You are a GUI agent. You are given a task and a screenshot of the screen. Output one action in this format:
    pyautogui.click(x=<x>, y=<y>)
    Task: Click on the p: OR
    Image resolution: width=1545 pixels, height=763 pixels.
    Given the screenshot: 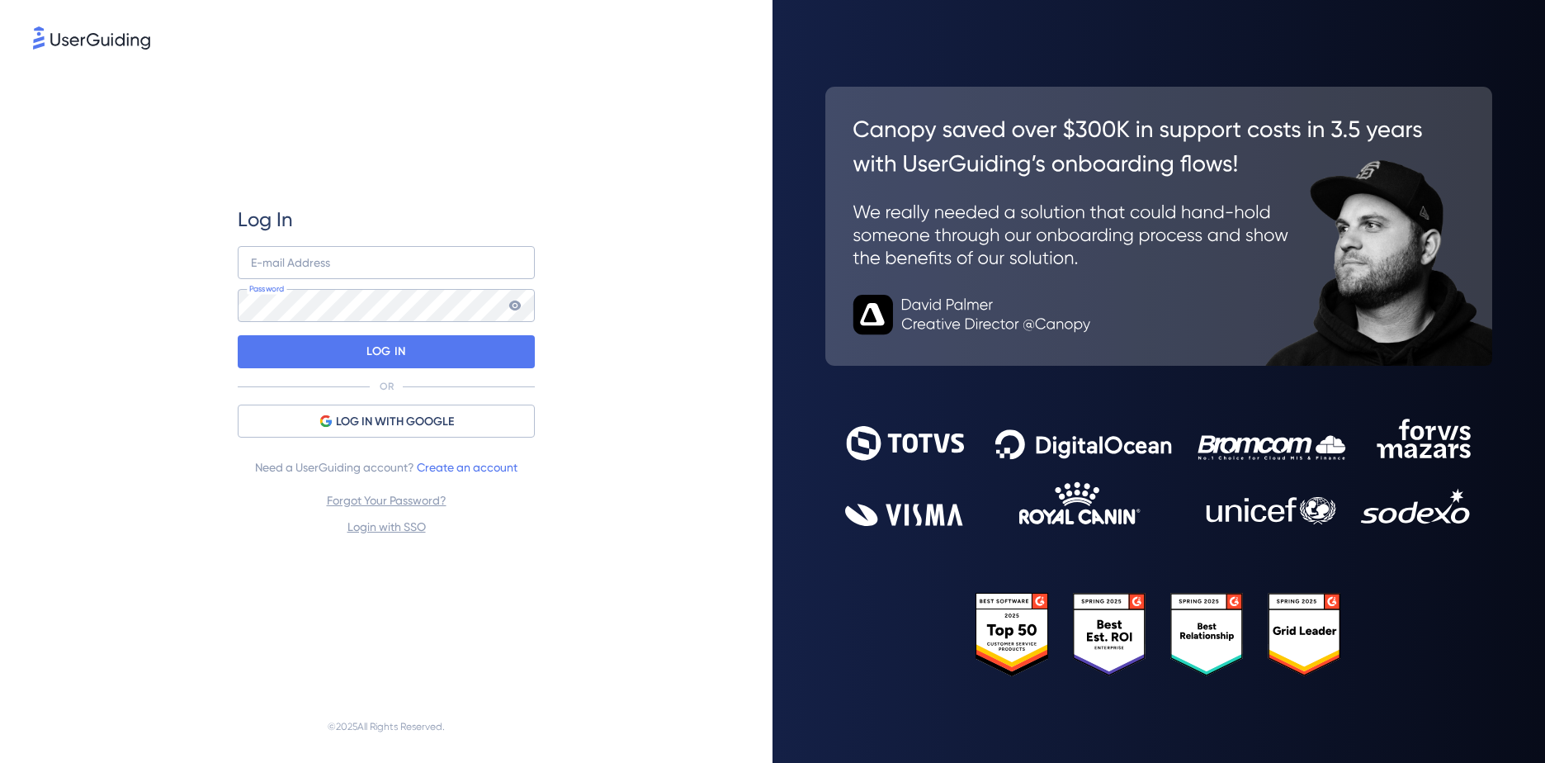 What is the action you would take?
    pyautogui.click(x=386, y=386)
    